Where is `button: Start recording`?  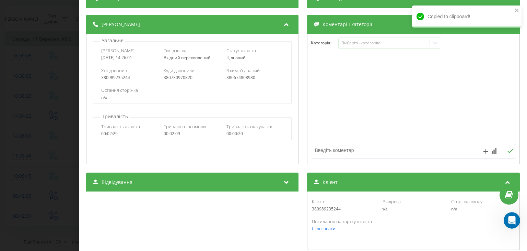
button: Start recording is located at coordinates (46, 185).